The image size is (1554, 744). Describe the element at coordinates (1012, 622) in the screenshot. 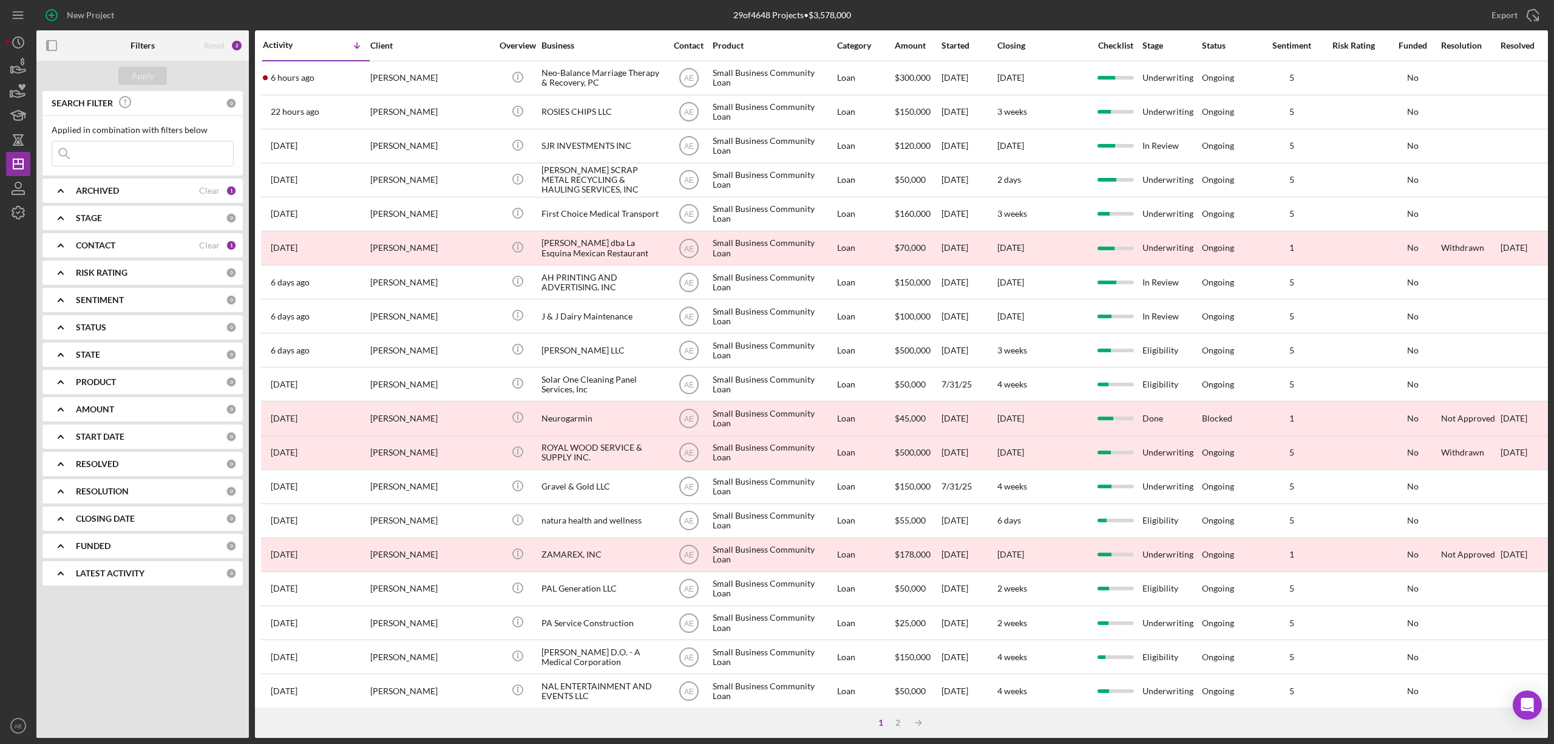

I see `time: 2 weeks` at that location.